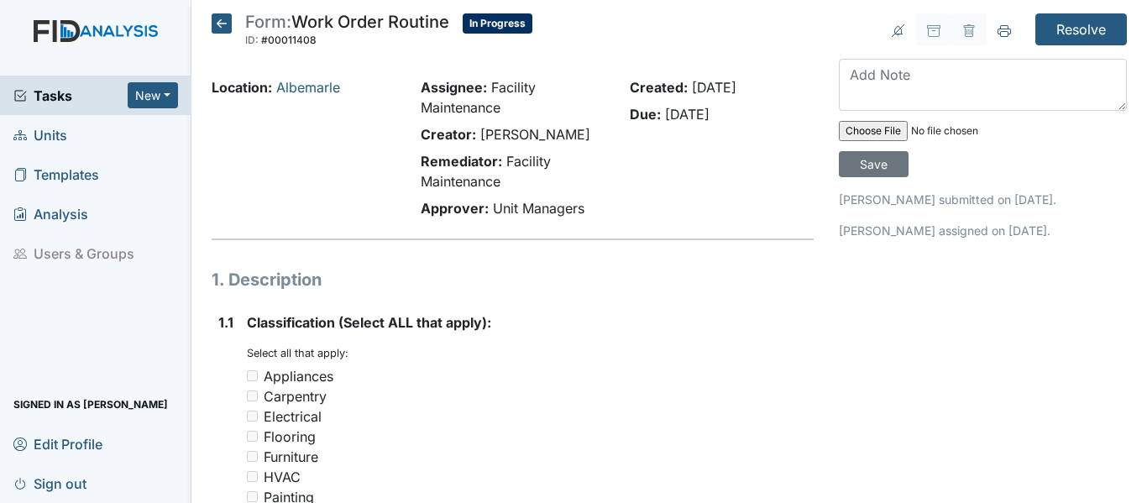  Describe the element at coordinates (252, 496) in the screenshot. I see `input: Painting` at that location.